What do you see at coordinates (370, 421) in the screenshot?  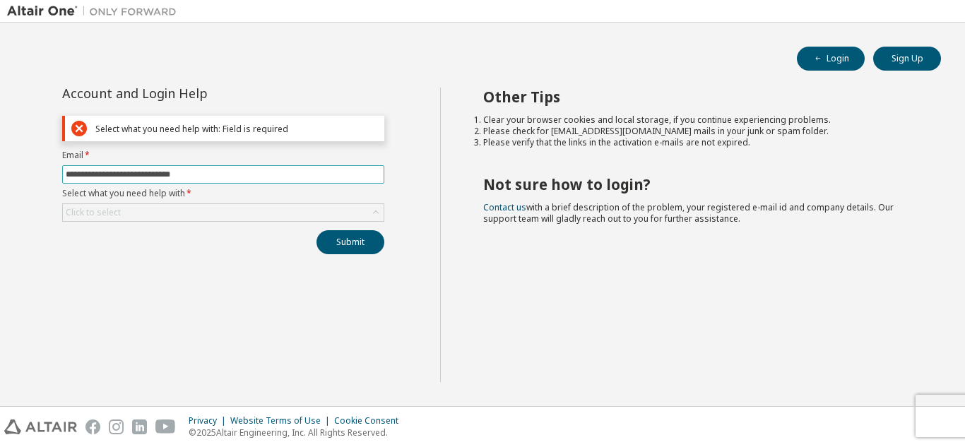 I see `div: Cookie Consent` at bounding box center [370, 421].